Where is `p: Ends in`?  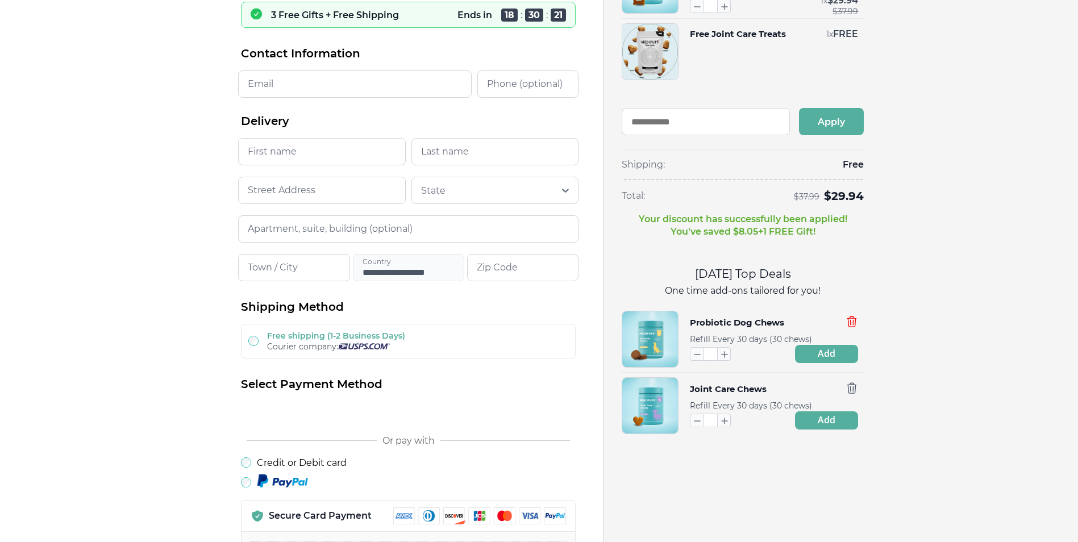
p: Ends in is located at coordinates (475, 15).